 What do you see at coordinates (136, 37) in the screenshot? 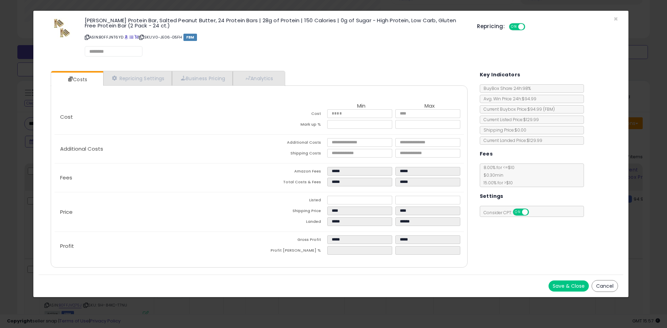
I see `a: Your listing only` at bounding box center [136, 37].